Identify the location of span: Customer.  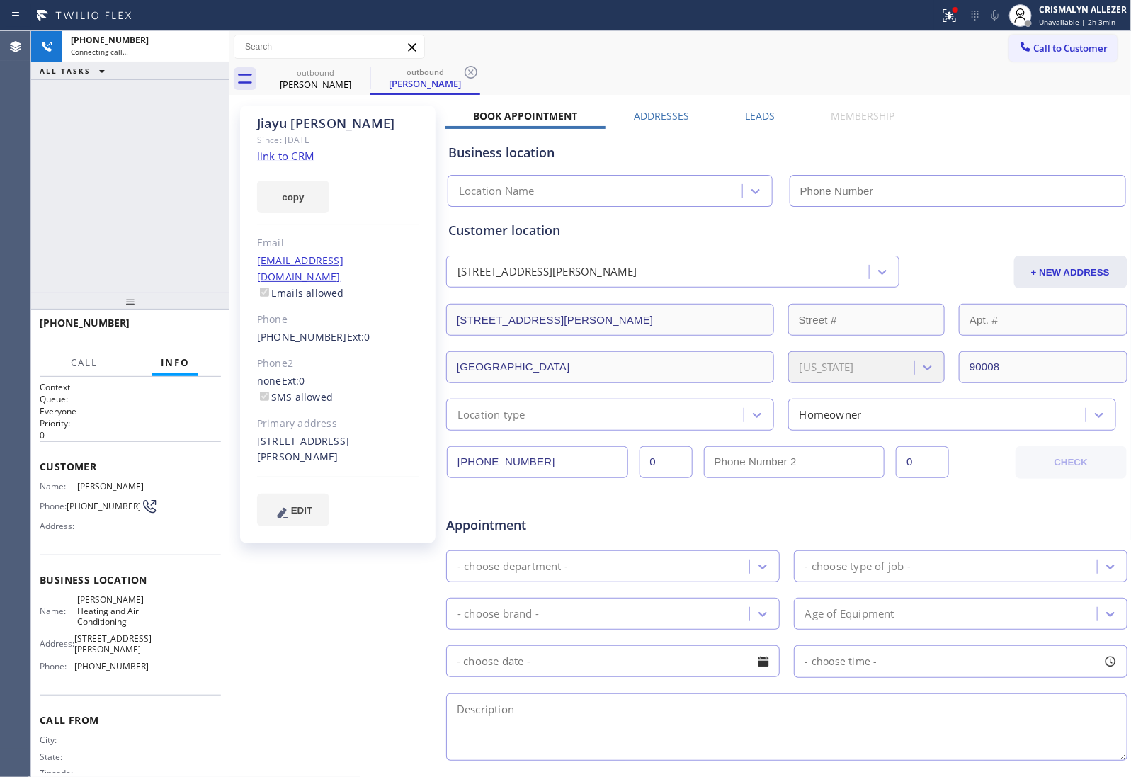
(130, 466).